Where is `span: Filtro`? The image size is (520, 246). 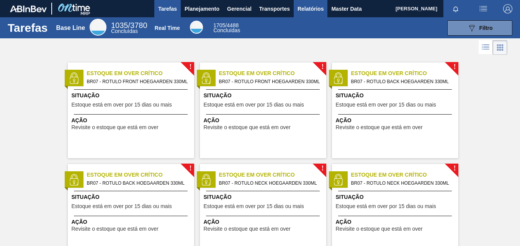 span: Filtro is located at coordinates (486, 28).